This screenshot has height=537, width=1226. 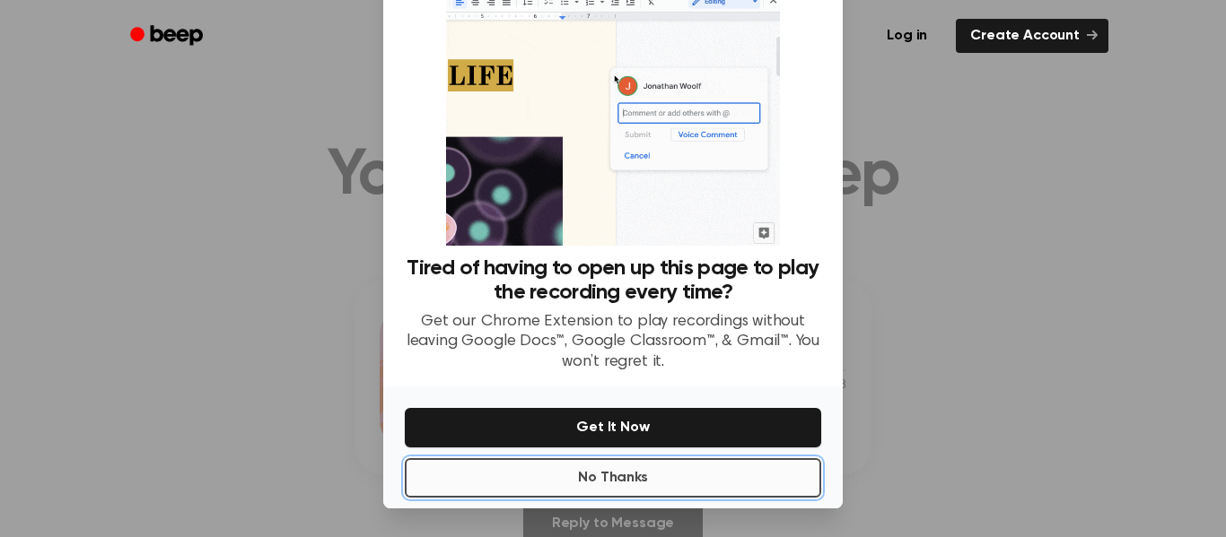 What do you see at coordinates (613, 281) in the screenshot?
I see `h3: Tired of having to open up this page to play the recording every time?` at bounding box center [613, 281].